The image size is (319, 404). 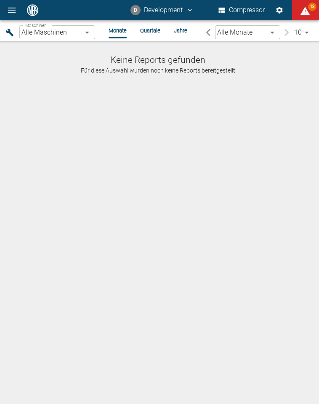 I want to click on button: dev@neaxplore.com, so click(x=162, y=10).